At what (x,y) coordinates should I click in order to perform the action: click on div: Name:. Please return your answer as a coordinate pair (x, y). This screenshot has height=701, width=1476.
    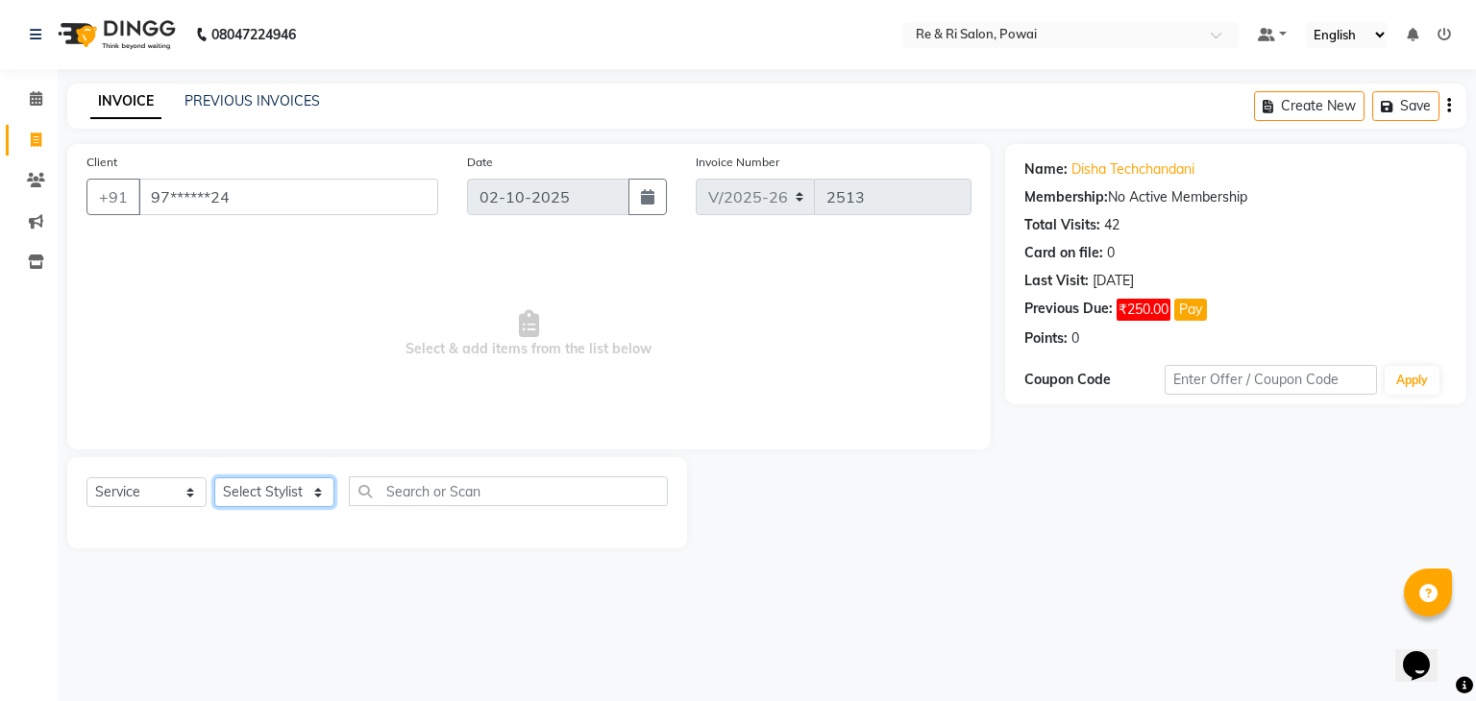
    Looking at the image, I should click on (1045, 169).